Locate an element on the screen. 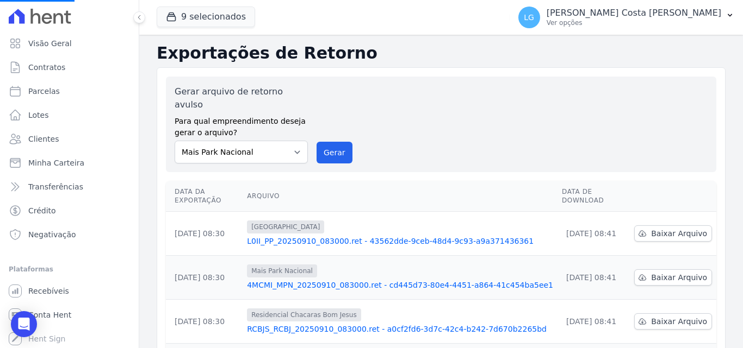  span: Mais Park Nacional is located at coordinates (282, 271).